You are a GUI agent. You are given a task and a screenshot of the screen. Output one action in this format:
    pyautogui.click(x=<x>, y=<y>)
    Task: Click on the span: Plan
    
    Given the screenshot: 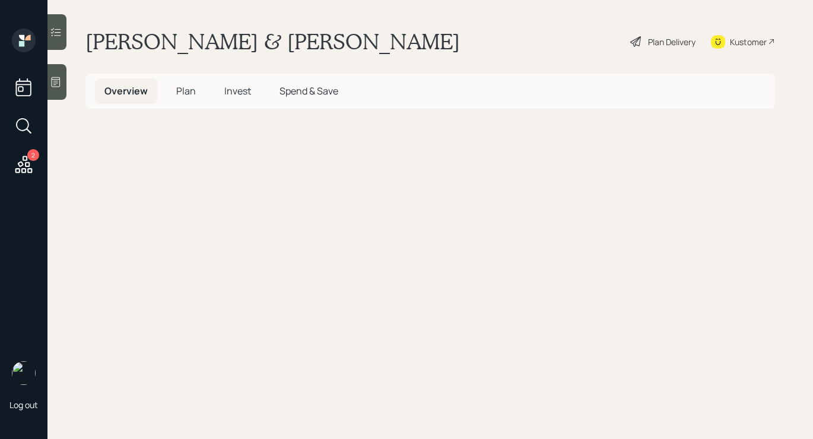 What is the action you would take?
    pyautogui.click(x=186, y=91)
    